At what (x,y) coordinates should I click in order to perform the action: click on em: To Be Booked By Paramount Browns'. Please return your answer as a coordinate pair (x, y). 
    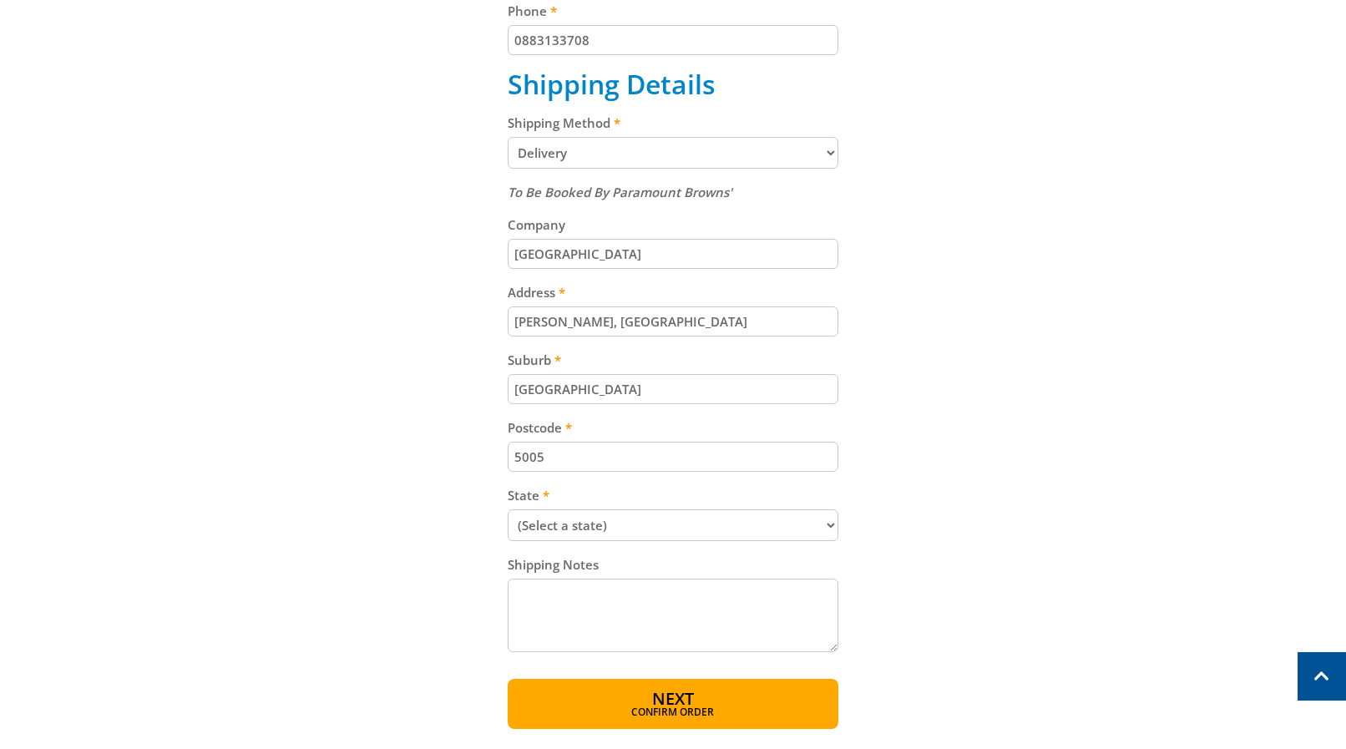
    Looking at the image, I should click on (619, 192).